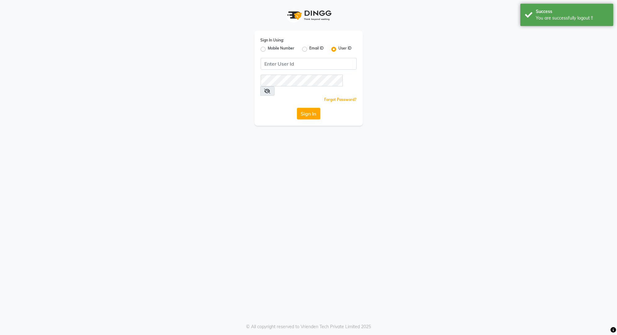 The height and width of the screenshot is (335, 617). I want to click on div: Success, so click(572, 11).